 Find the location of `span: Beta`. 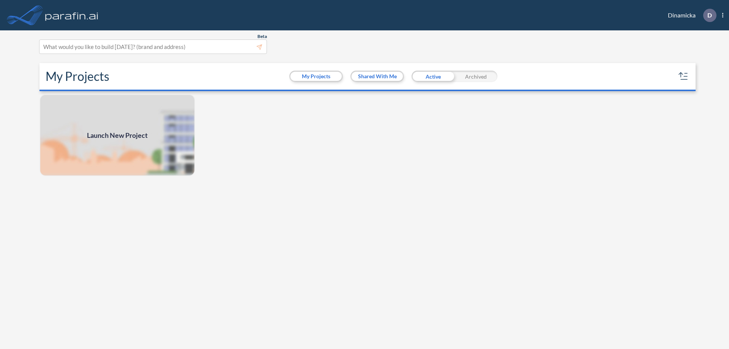

span: Beta is located at coordinates (262, 36).